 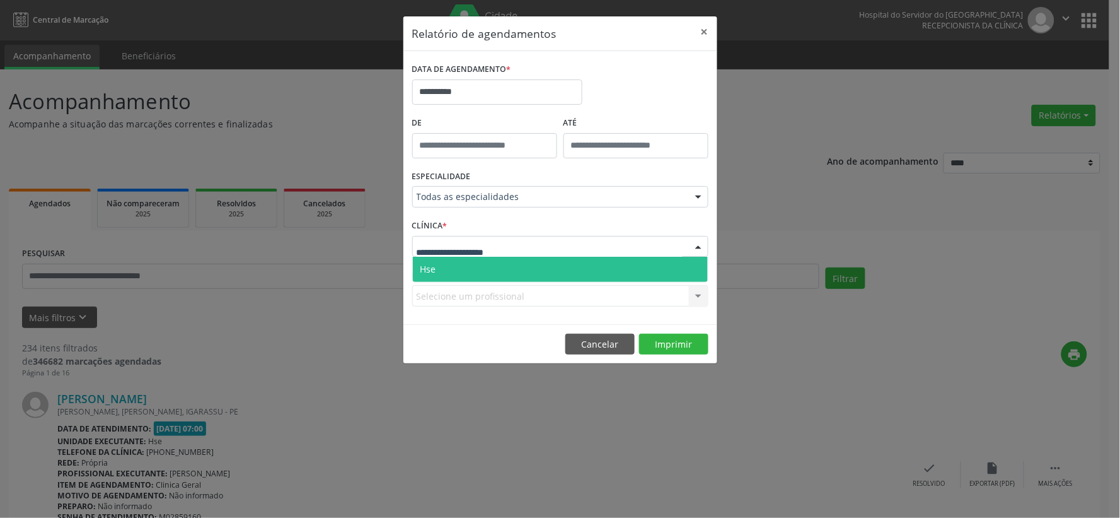 What do you see at coordinates (705, 32) in the screenshot?
I see `button: Close` at bounding box center [705, 32].